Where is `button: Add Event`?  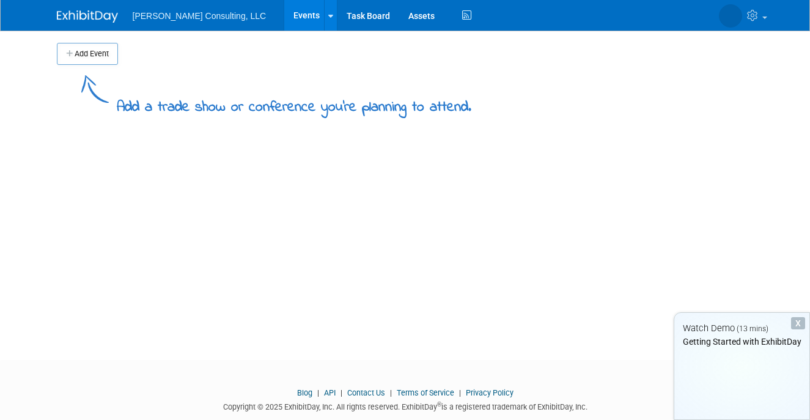 button: Add Event is located at coordinates (87, 54).